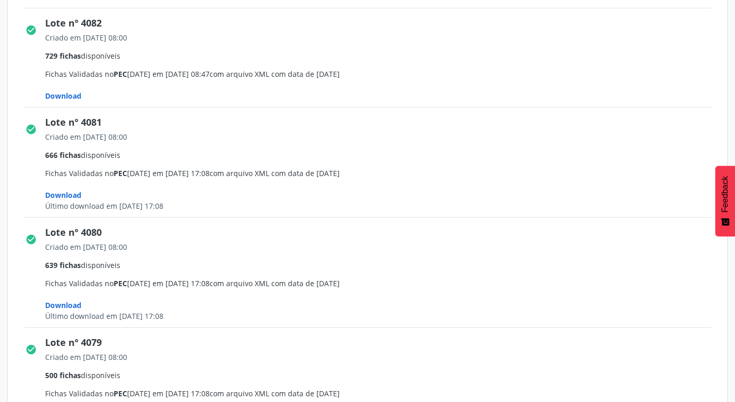  Describe the element at coordinates (63, 375) in the screenshot. I see `span: 500 fichas` at that location.